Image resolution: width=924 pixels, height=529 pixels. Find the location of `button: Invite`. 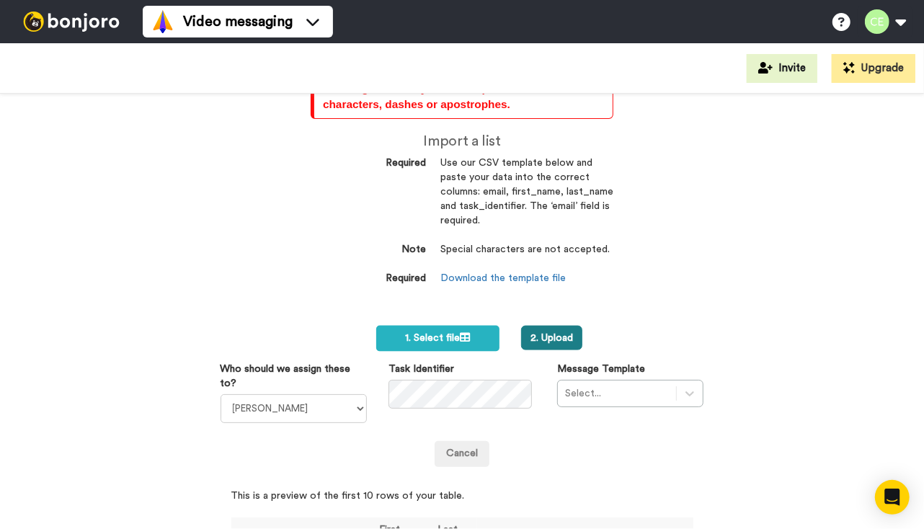

button: Invite is located at coordinates (782, 68).